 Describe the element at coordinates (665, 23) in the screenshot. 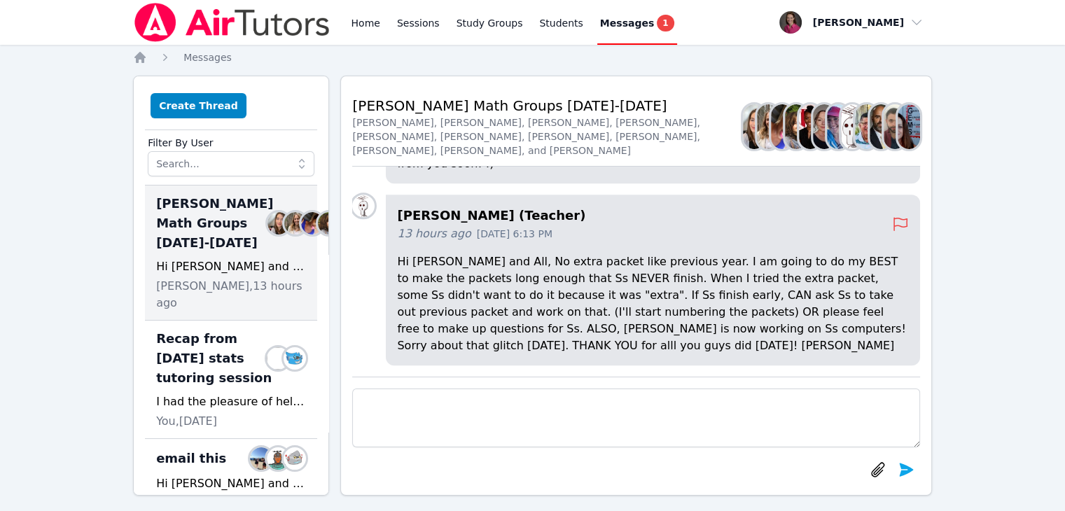

I see `span: 1` at that location.